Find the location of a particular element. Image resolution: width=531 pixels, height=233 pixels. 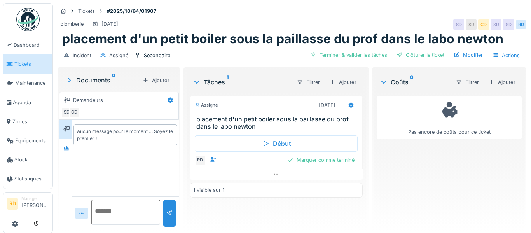

span: Équipements is located at coordinates (32, 140).